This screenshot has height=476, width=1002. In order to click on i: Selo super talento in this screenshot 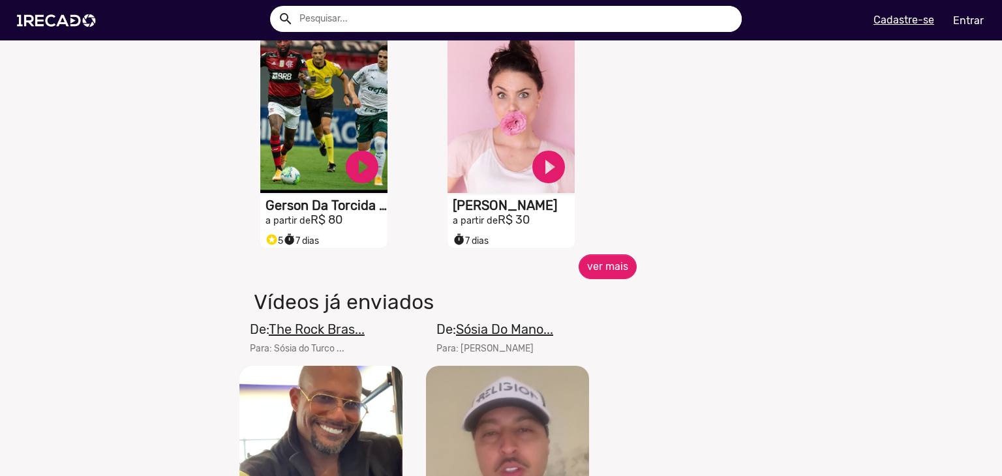, I will do `click(271, 238)`.